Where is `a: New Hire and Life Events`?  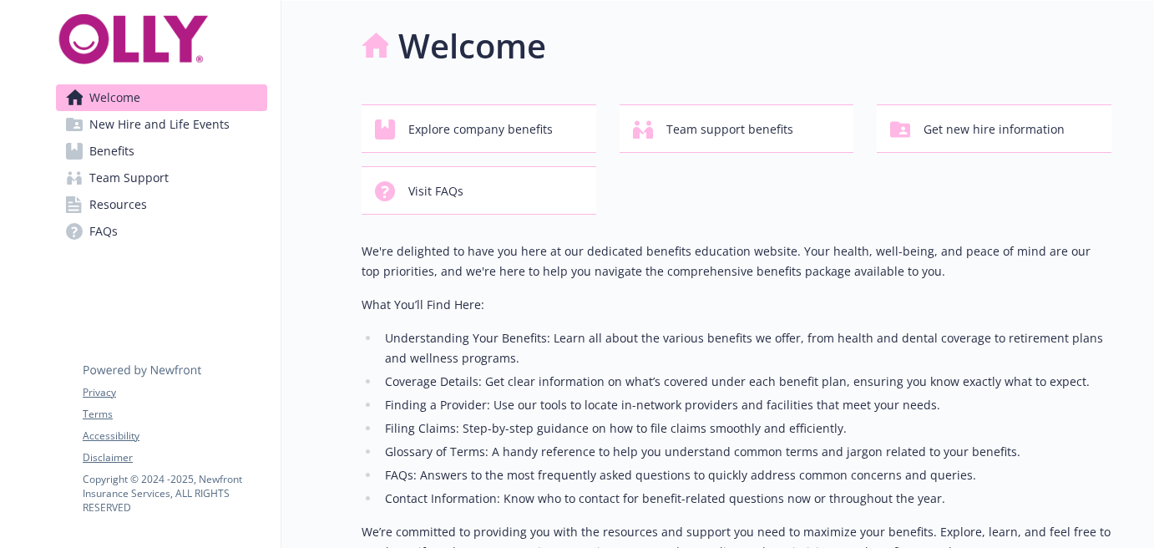 a: New Hire and Life Events is located at coordinates (161, 124).